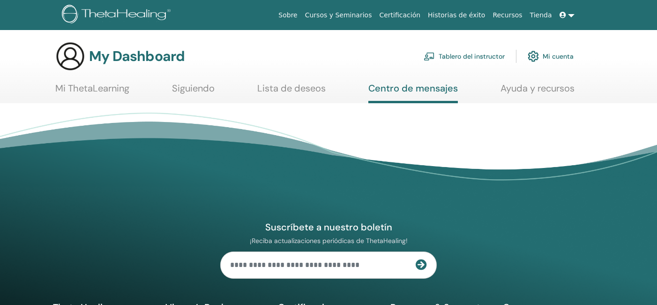 The height and width of the screenshot is (305, 657). What do you see at coordinates (464, 56) in the screenshot?
I see `a: Tablero del instructor` at bounding box center [464, 56].